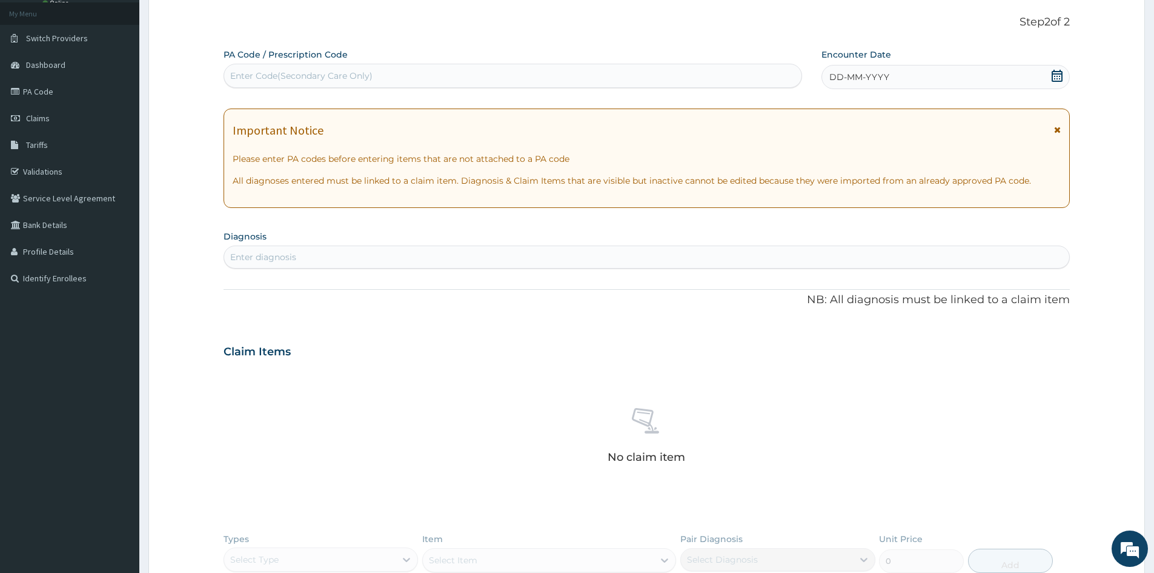  What do you see at coordinates (38, 118) in the screenshot?
I see `span: Claims` at bounding box center [38, 118].